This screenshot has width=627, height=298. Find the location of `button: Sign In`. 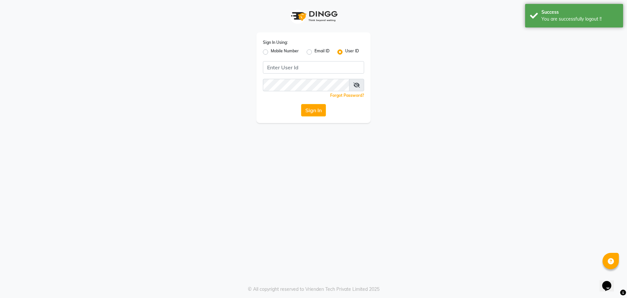

button: Sign In is located at coordinates (314, 110).